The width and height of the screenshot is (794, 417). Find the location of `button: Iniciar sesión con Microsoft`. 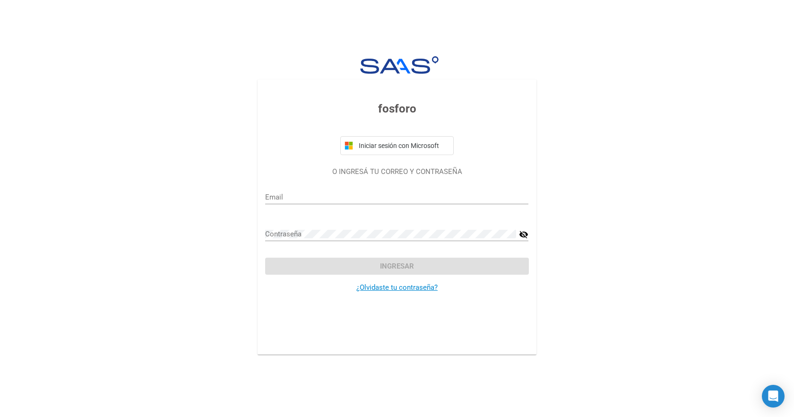

button: Iniciar sesión con Microsoft is located at coordinates (397, 146).